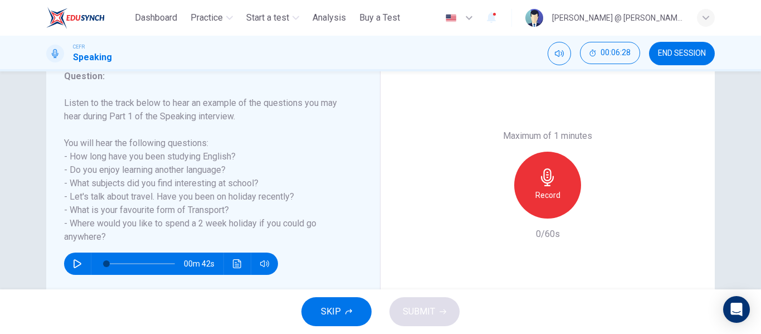  I want to click on button: Record, so click(547, 185).